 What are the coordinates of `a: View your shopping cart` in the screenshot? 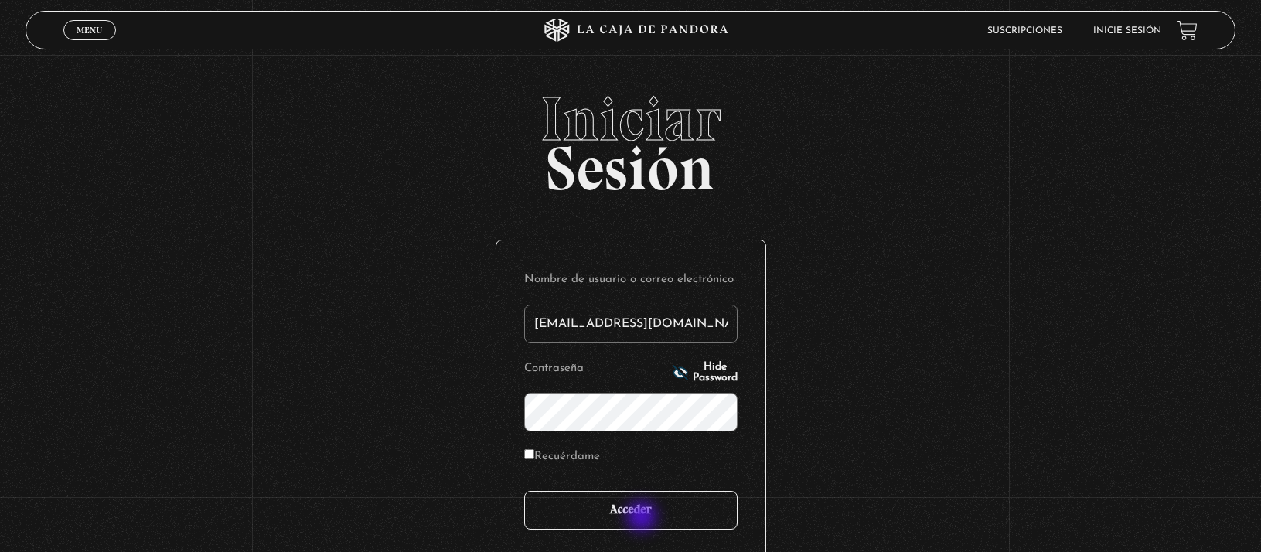 It's located at (1187, 30).